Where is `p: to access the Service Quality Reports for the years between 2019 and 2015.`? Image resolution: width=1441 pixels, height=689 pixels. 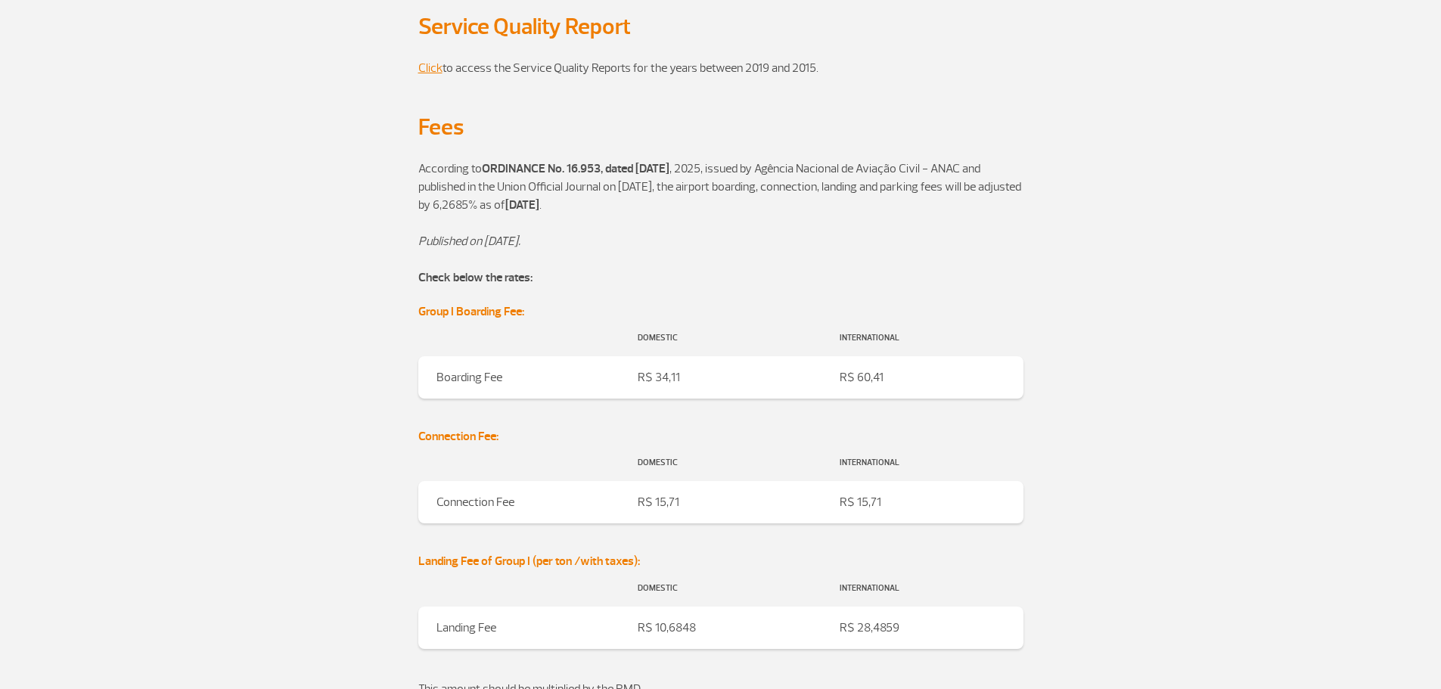
p: to access the Service Quality Reports for the years between 2019 and 2015. is located at coordinates (721, 68).